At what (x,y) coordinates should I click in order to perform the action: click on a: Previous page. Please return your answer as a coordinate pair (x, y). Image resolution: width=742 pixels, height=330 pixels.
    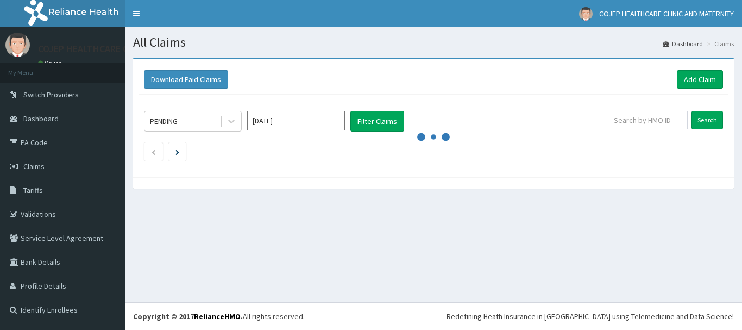
    Looking at the image, I should click on (153, 152).